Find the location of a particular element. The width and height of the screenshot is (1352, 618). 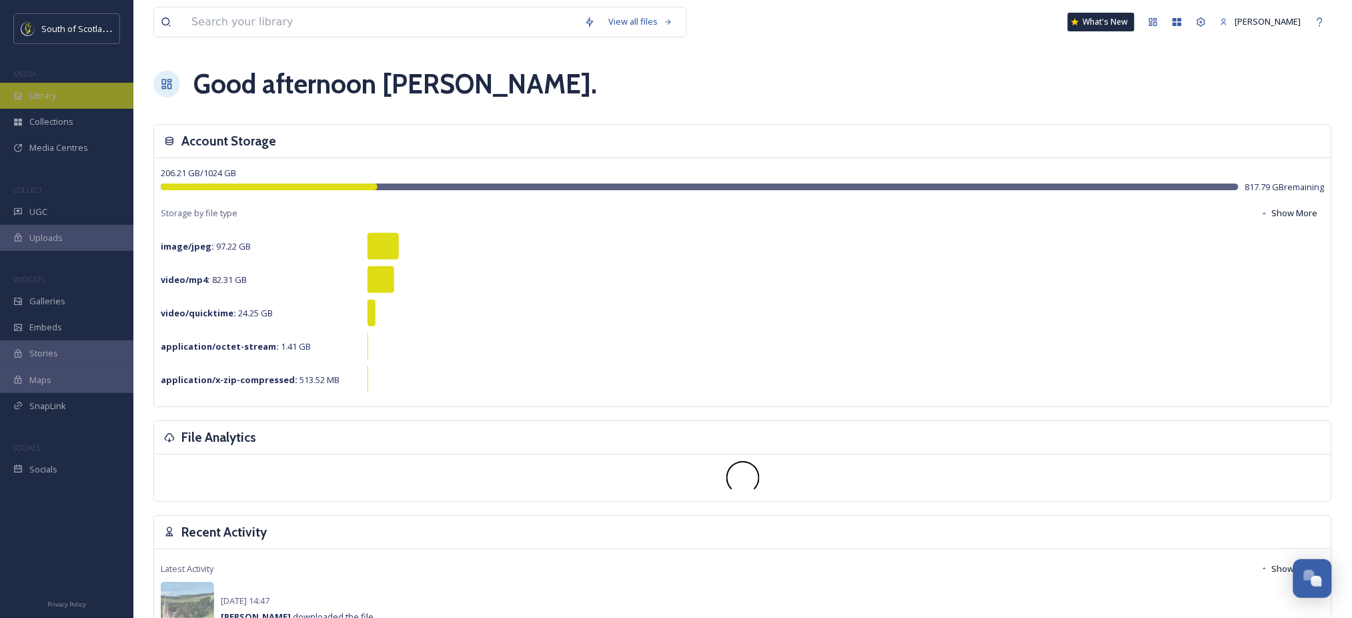

span: Galleries is located at coordinates (47, 301).